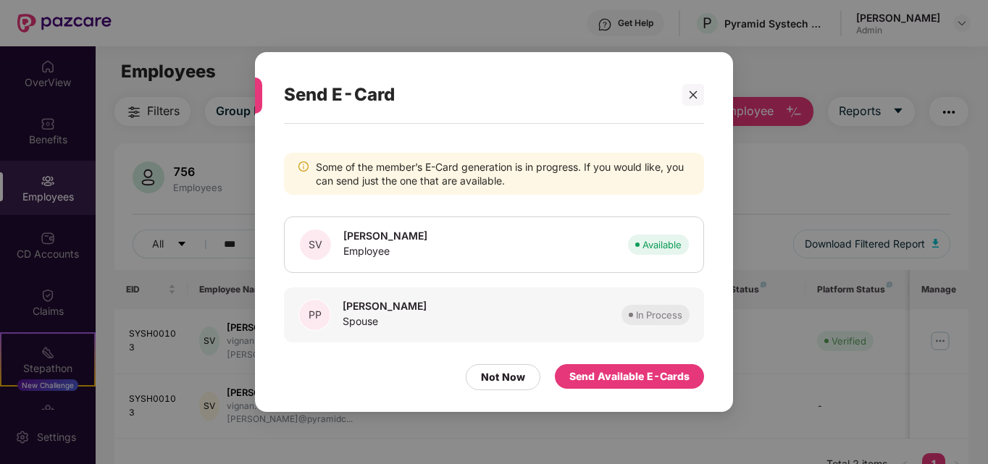 This screenshot has height=464, width=988. I want to click on p: Spouse, so click(385, 321).